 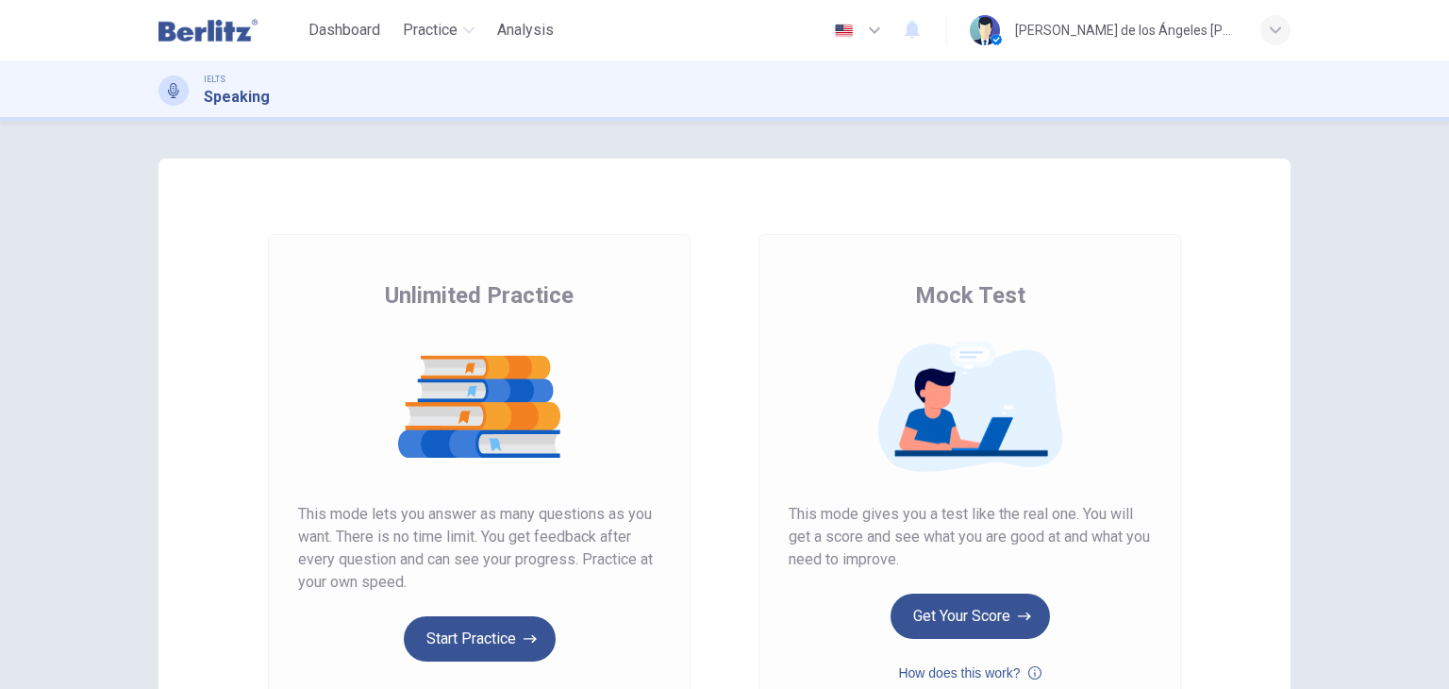 What do you see at coordinates (344, 30) in the screenshot?
I see `a: Dashboard` at bounding box center [344, 30].